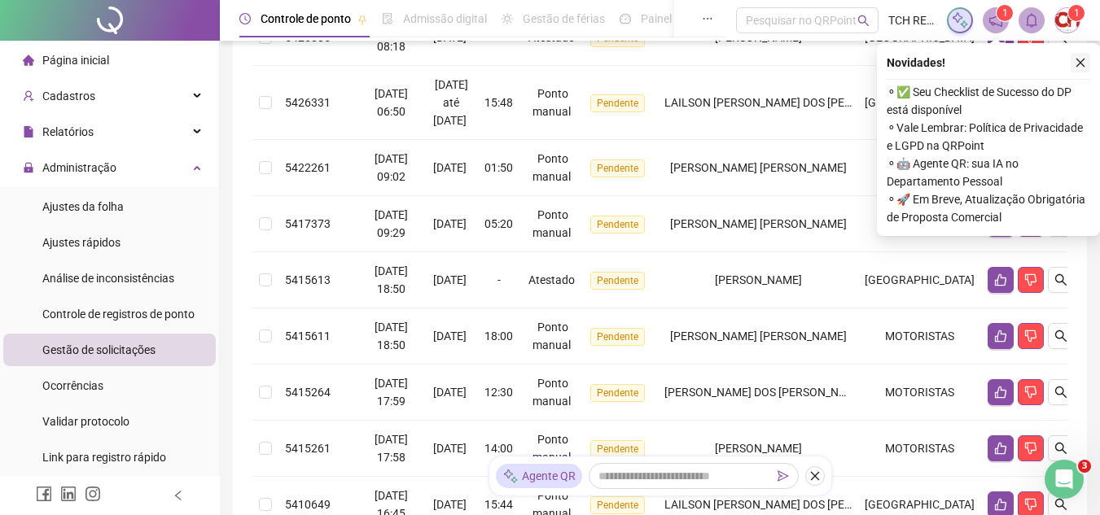  Describe the element at coordinates (563, 19) in the screenshot. I see `span: Gestão de férias` at that location.